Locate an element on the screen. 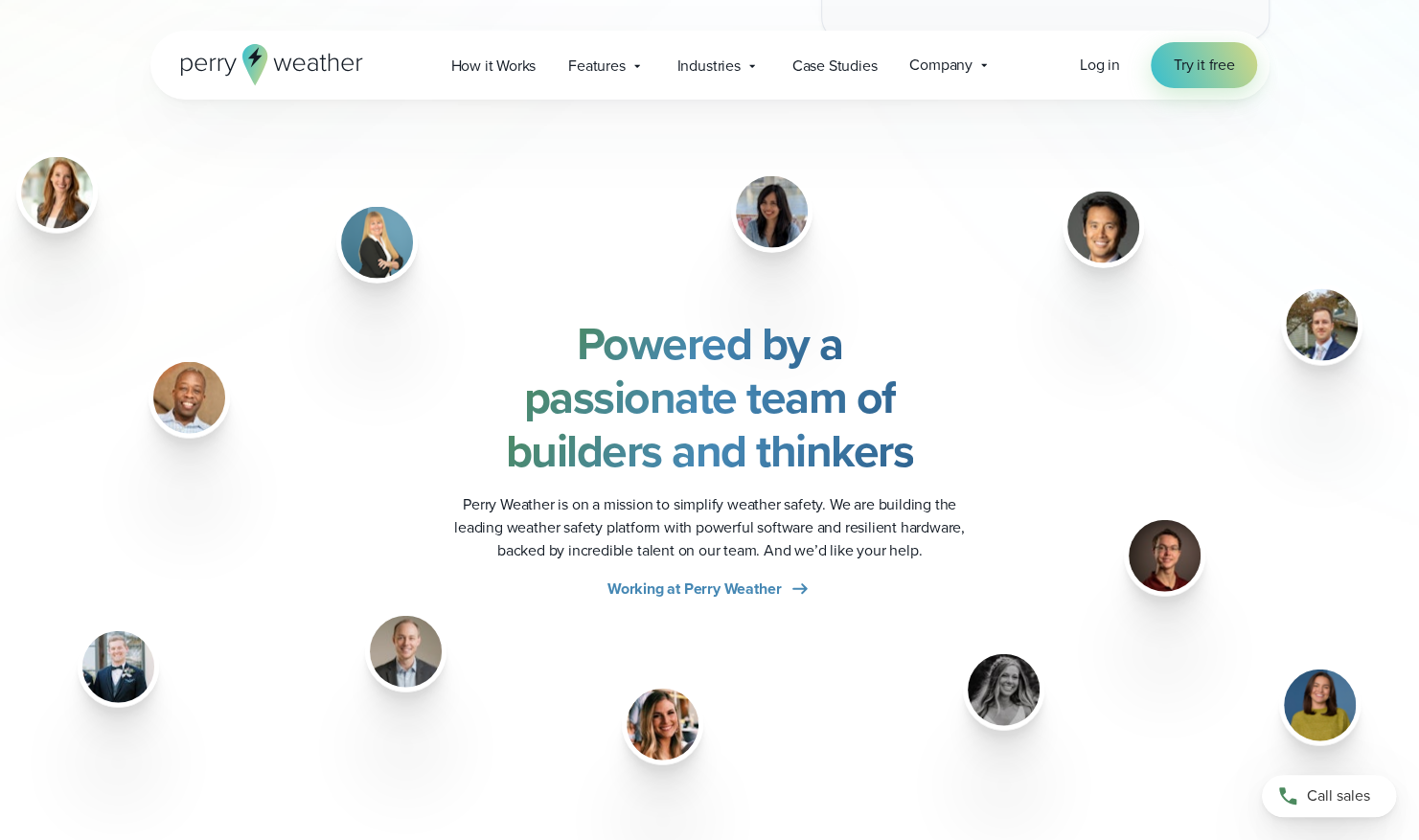 The height and width of the screenshot is (840, 1419). span: Industries is located at coordinates (710, 66).